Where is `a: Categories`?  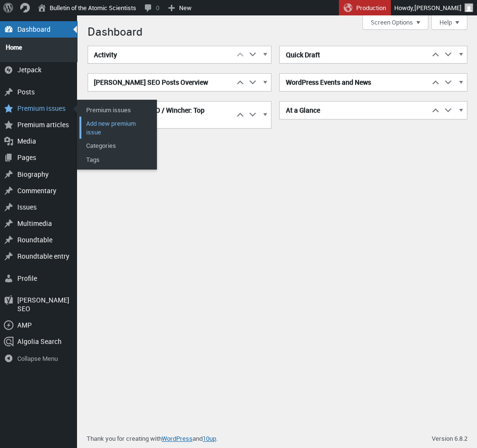
a: Categories is located at coordinates (118, 145).